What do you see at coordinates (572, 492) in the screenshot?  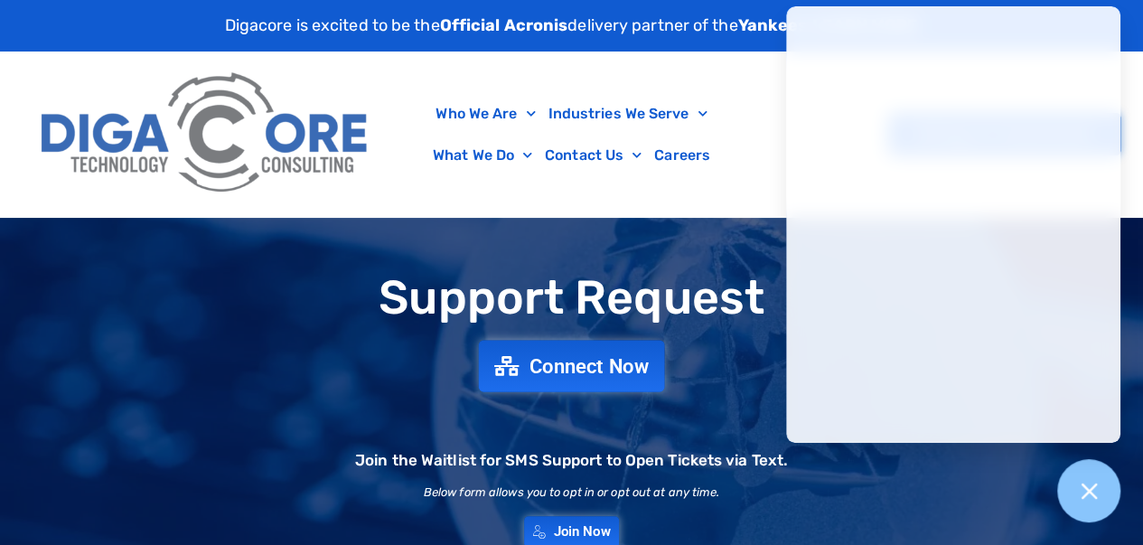 I see `h2: Below form allows you to opt in or opt out at any time.` at bounding box center [572, 492].